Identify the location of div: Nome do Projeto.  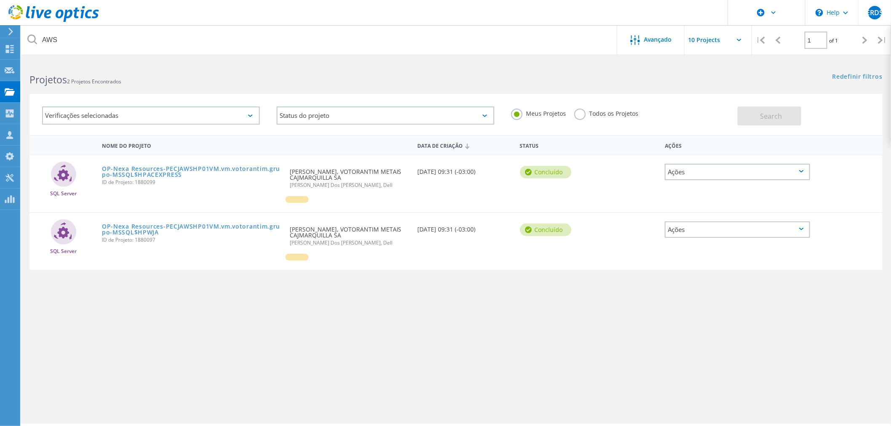
(192, 145).